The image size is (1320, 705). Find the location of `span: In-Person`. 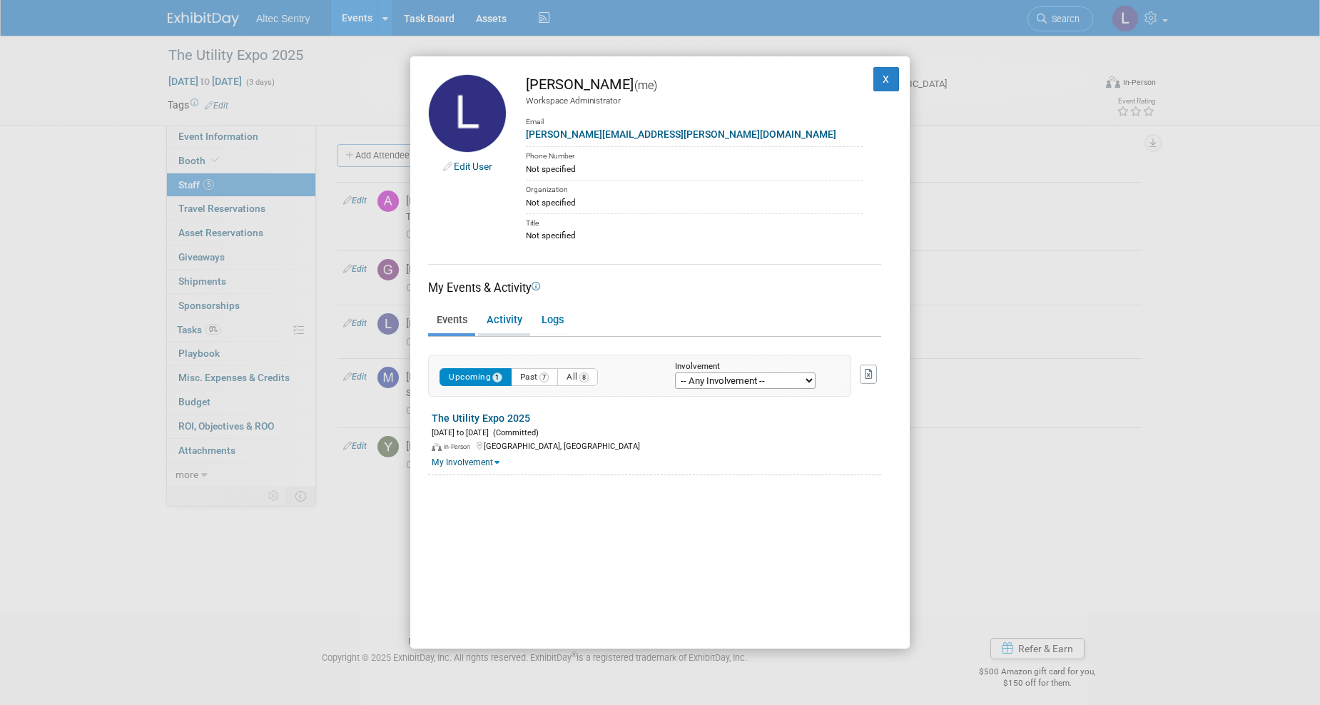

span: In-Person is located at coordinates (459, 447).